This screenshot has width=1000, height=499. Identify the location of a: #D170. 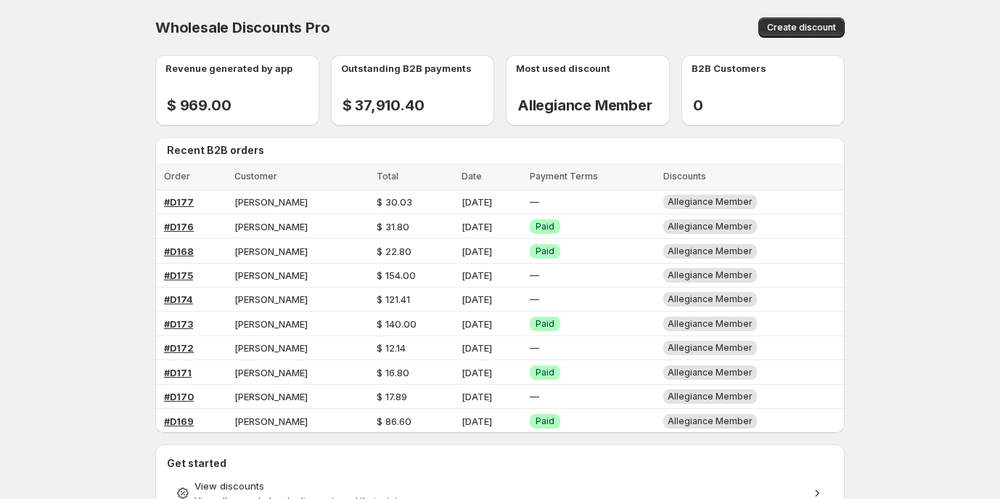
(179, 396).